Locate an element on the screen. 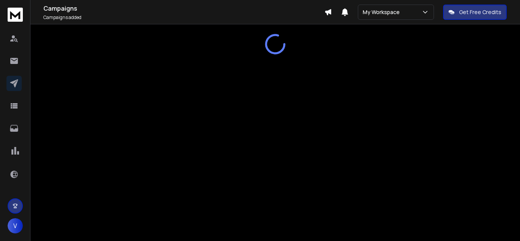  img: logo is located at coordinates (15, 14).